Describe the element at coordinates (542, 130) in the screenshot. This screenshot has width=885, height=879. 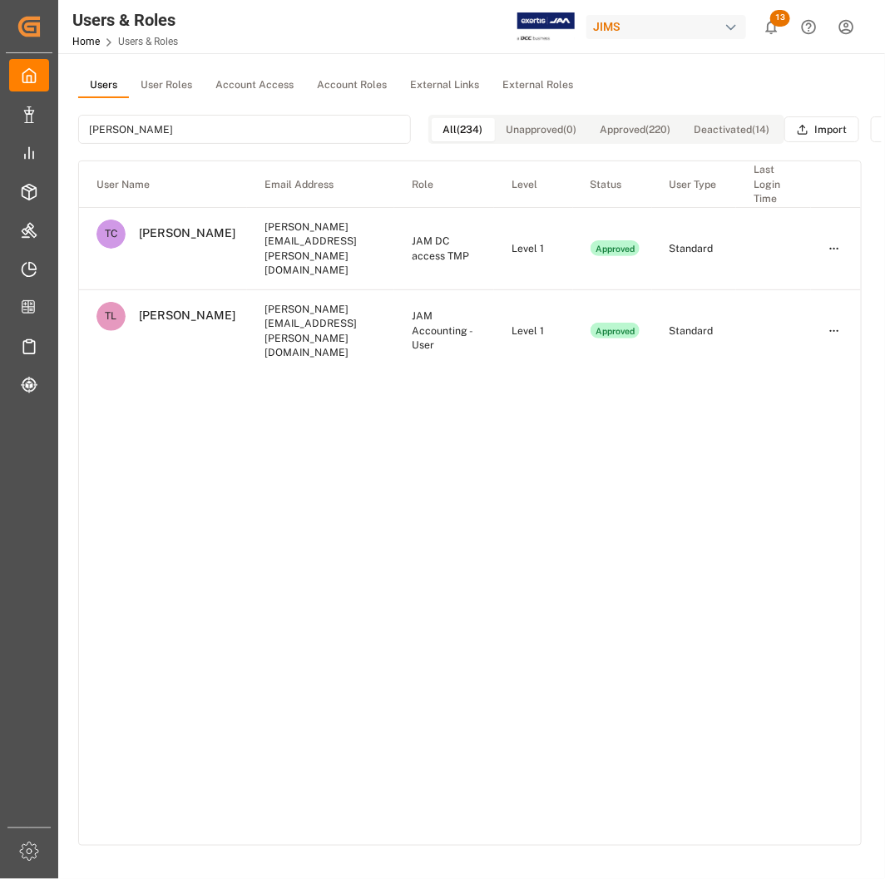
I see `button: Unapproved (0)` at that location.